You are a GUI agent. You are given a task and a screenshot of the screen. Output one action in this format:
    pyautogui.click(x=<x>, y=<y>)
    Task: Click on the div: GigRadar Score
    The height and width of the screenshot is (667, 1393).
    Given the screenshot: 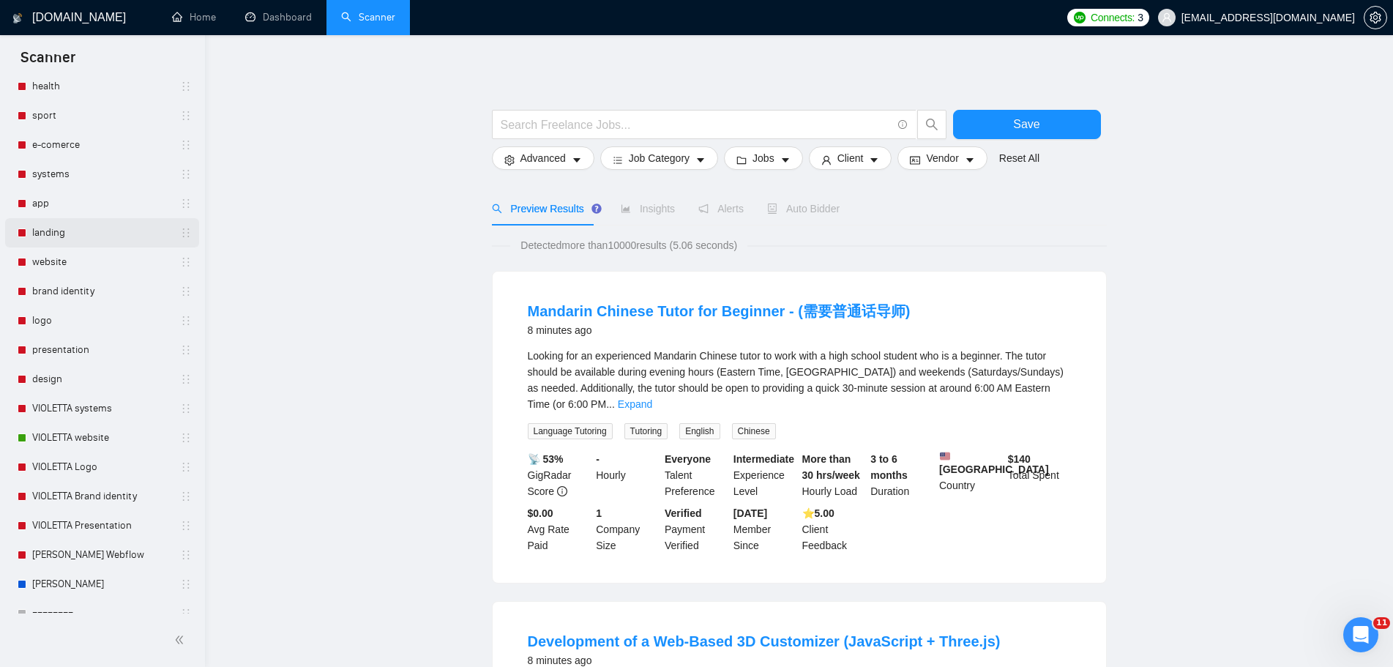 What is the action you would take?
    pyautogui.click(x=559, y=475)
    